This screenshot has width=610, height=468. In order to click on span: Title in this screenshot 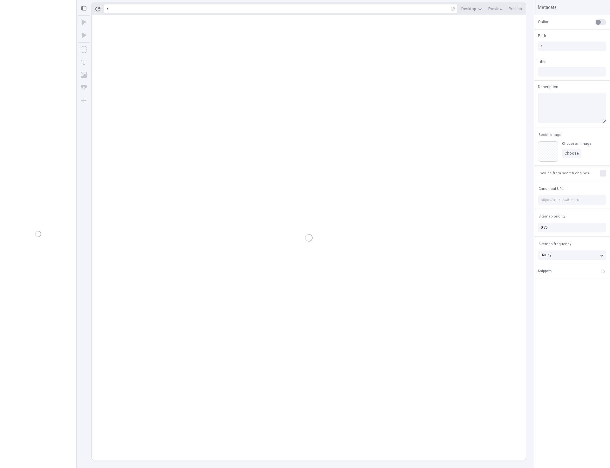, I will do `click(541, 62)`.